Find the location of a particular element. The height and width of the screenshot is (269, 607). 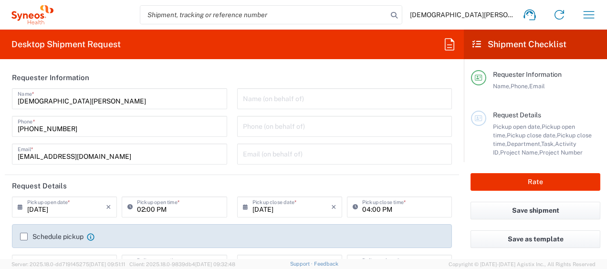

a: Feedback is located at coordinates (326, 264).